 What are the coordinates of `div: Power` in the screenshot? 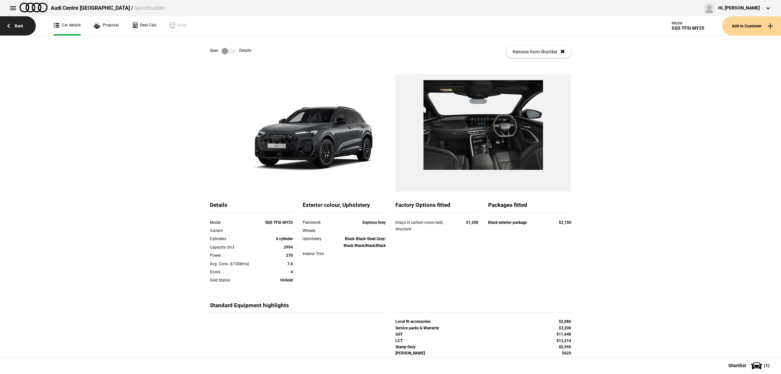 It's located at (235, 255).